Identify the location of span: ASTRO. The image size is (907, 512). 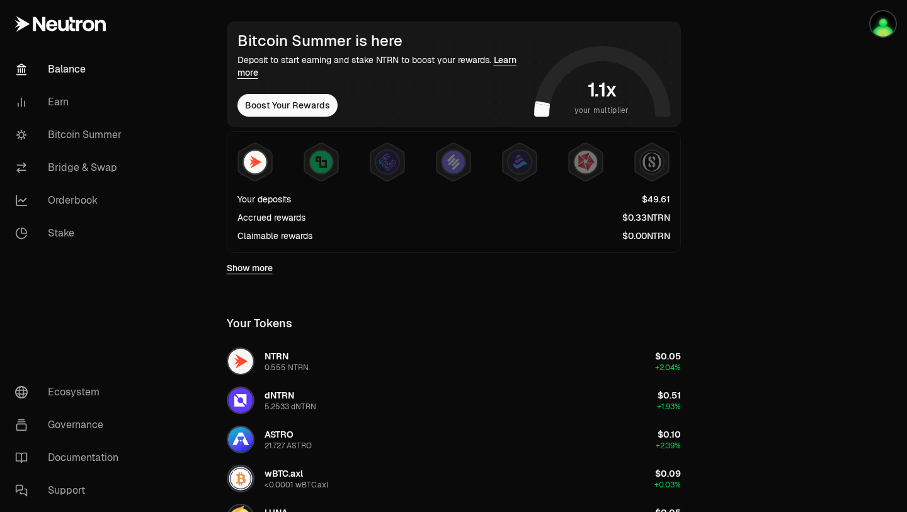
(279, 434).